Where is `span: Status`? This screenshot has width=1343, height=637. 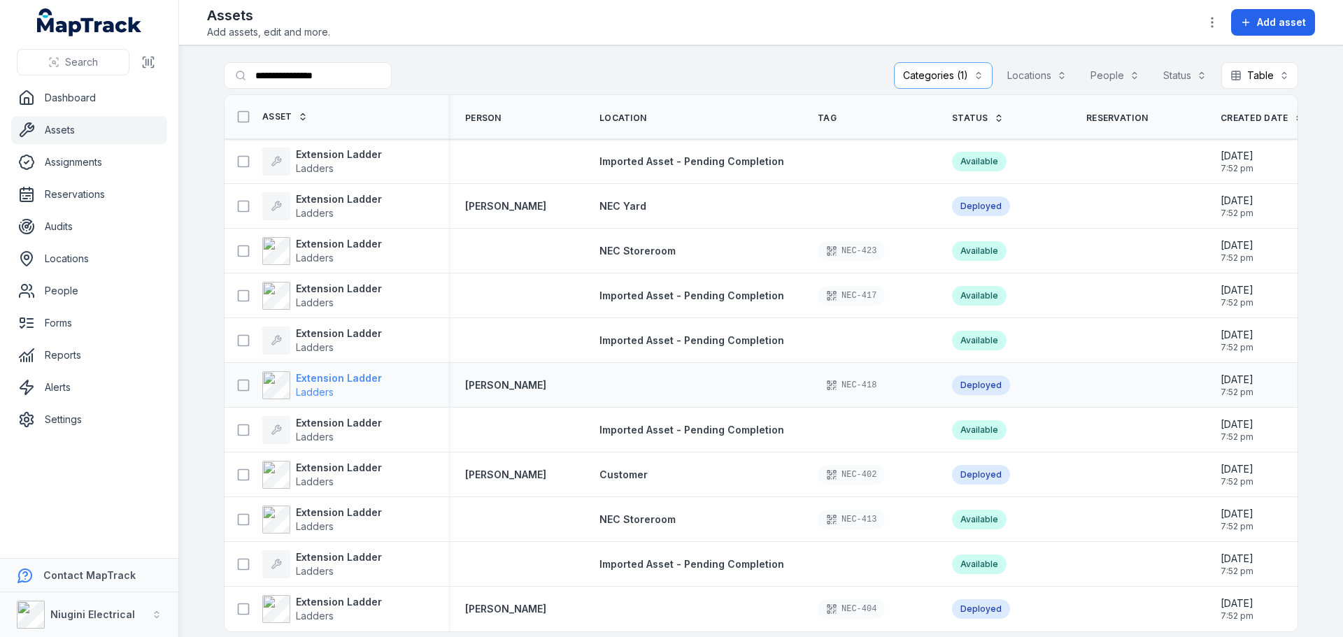 span: Status is located at coordinates (970, 118).